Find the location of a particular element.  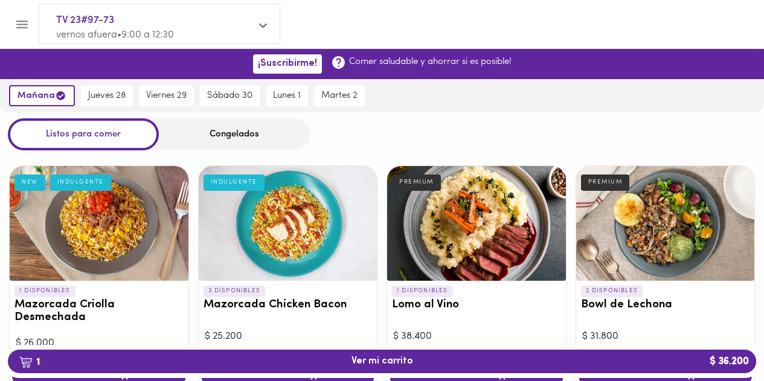

span: vernos afuera • 9:00 a 12:30 is located at coordinates (115, 35).